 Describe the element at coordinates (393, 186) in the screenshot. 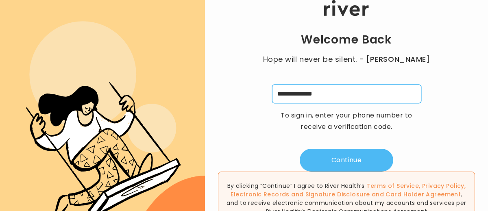

I see `a: Terms of Service` at that location.